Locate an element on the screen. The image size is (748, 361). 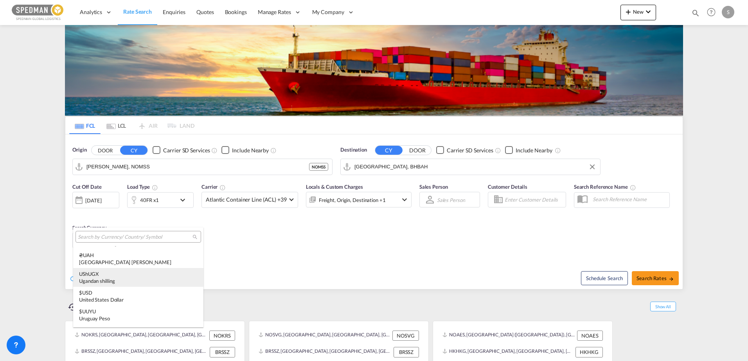
input: Search by Currency/ Country/ Symbol is located at coordinates (135, 237).